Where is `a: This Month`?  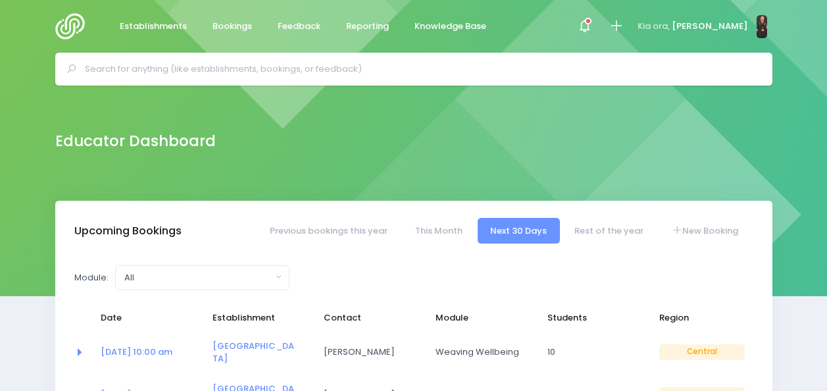 a: This Month is located at coordinates (438, 230).